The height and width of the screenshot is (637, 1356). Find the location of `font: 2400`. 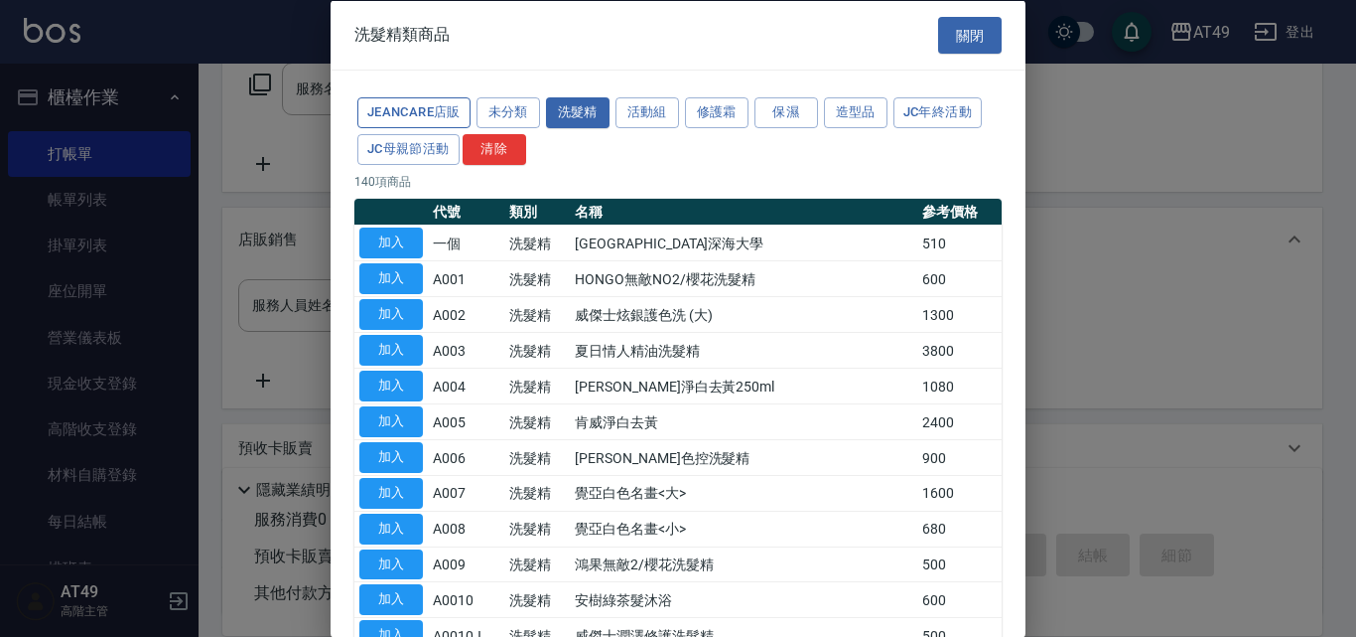

font: 2400 is located at coordinates (938, 421).